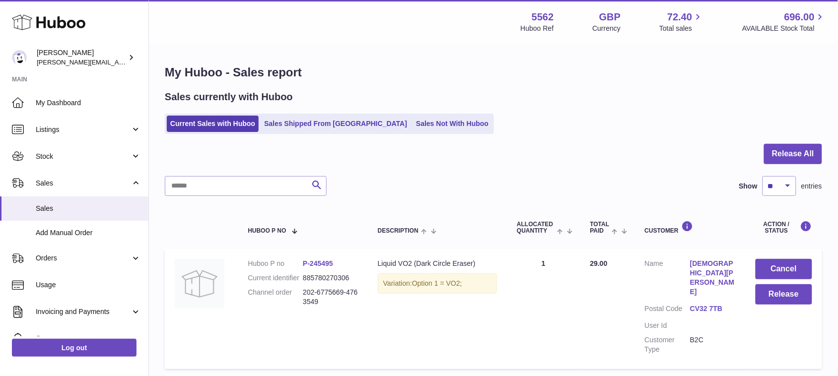  Describe the element at coordinates (667, 326) in the screenshot. I see `dt: User Id` at that location.